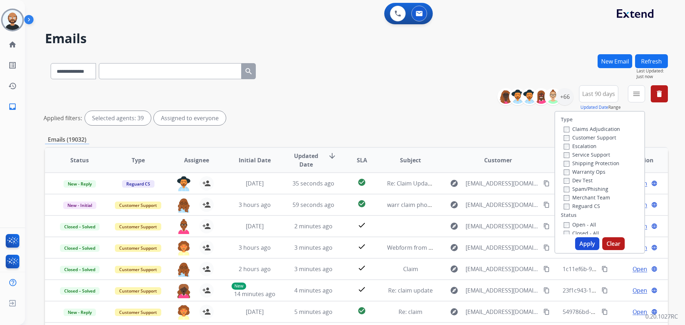 Image resolution: width=685 pixels, height=325 pixels. What do you see at coordinates (332, 156) in the screenshot?
I see `mat-icon: arrow_downward` at bounding box center [332, 156].